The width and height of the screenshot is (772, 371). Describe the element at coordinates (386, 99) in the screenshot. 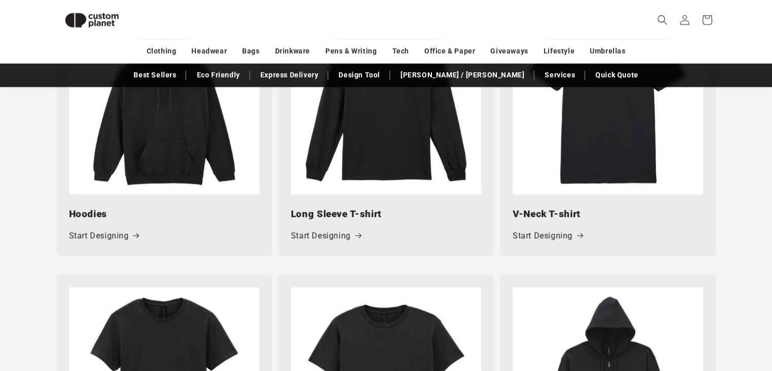

I see `img: Ultra Cotton™ adult long sleeve t-shirt` at that location.